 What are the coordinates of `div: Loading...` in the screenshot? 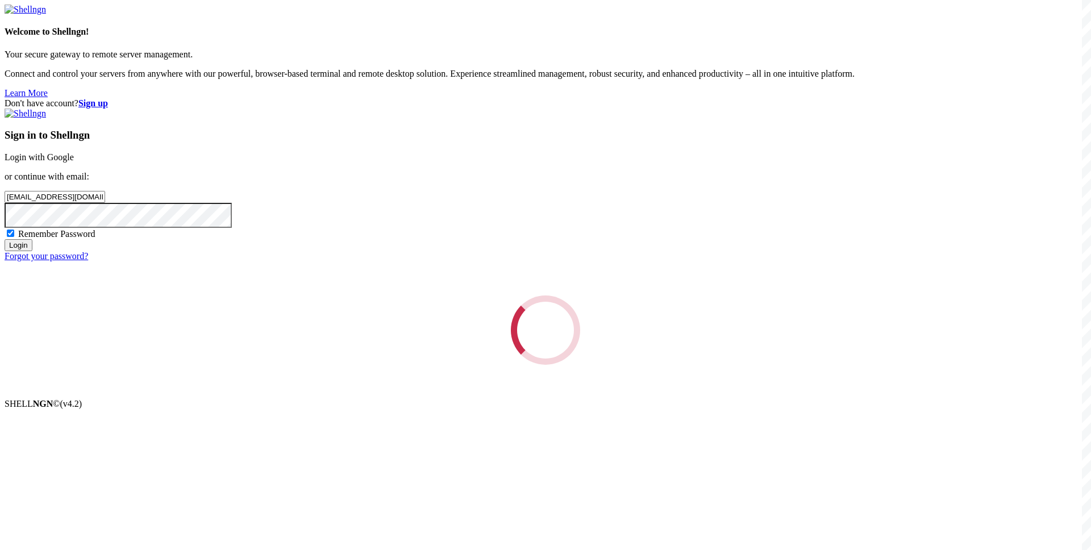 It's located at (546, 330).